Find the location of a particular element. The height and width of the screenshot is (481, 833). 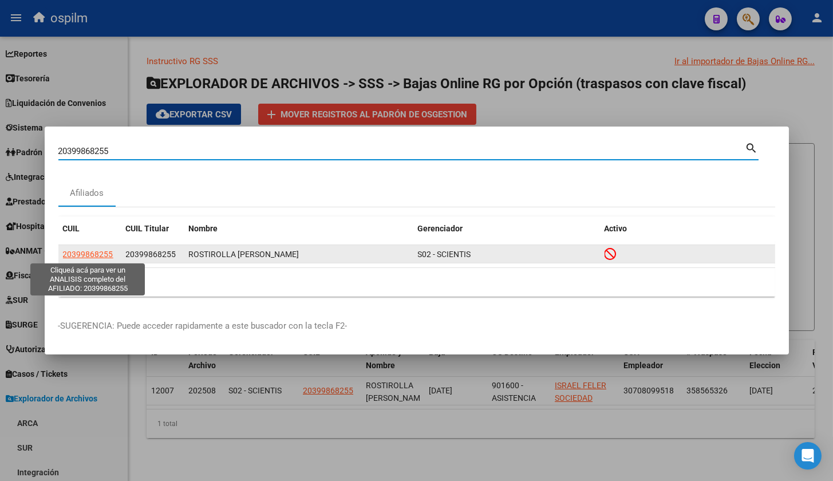

datatable-header-cell: CUIL is located at coordinates (90, 228).